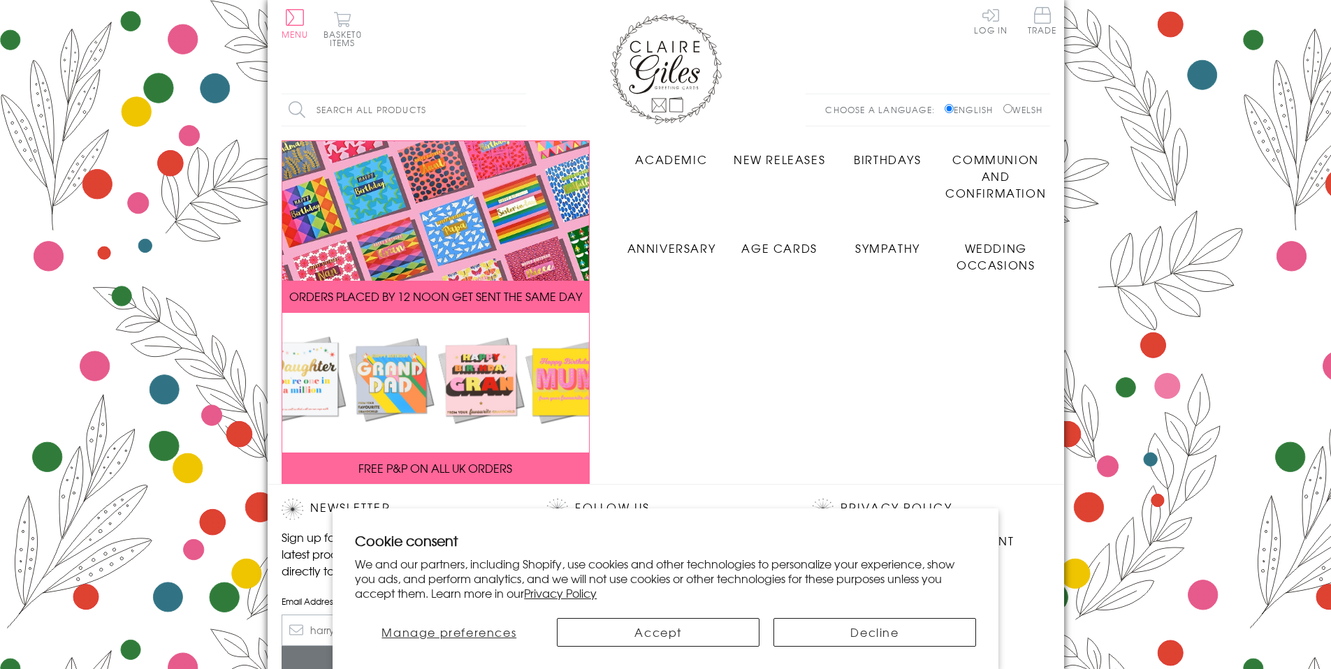 Image resolution: width=1331 pixels, height=669 pixels. I want to click on button: Basket0 items, so click(342, 29).